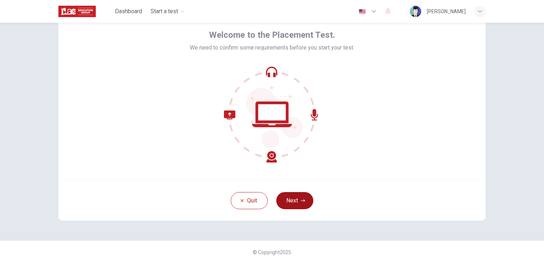  What do you see at coordinates (128, 11) in the screenshot?
I see `button: Dashboard` at bounding box center [128, 11].